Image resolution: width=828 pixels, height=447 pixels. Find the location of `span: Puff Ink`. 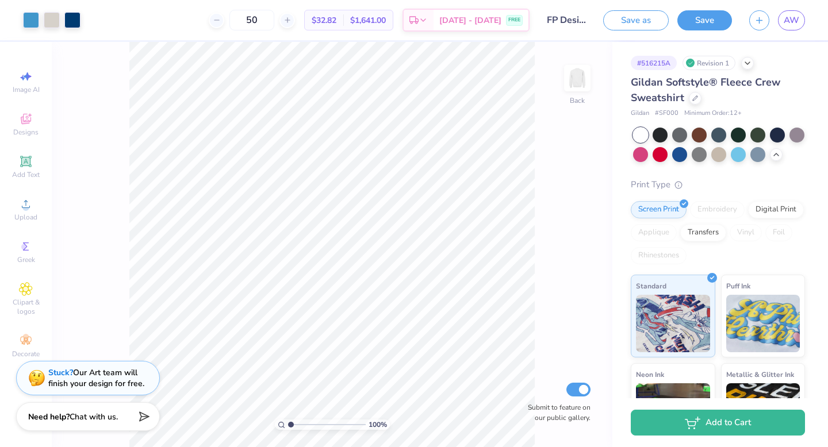

span: Puff Ink is located at coordinates (738, 286).